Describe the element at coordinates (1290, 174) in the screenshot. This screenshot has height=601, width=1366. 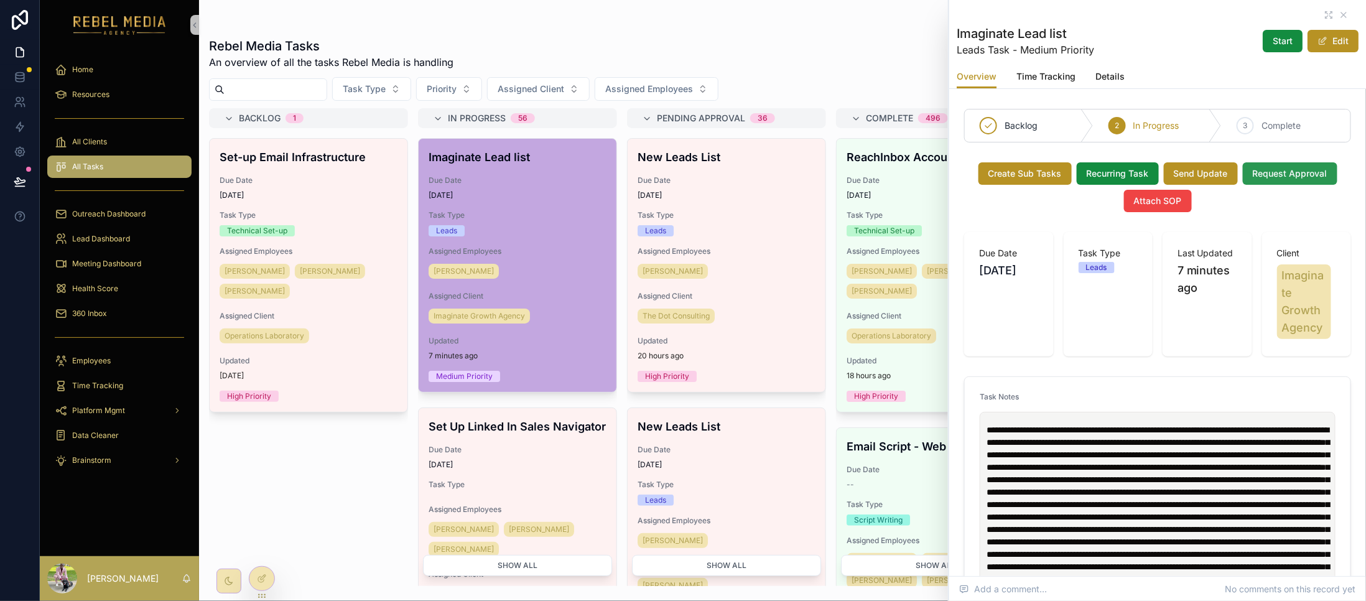
I see `button: Request Approval` at that location.